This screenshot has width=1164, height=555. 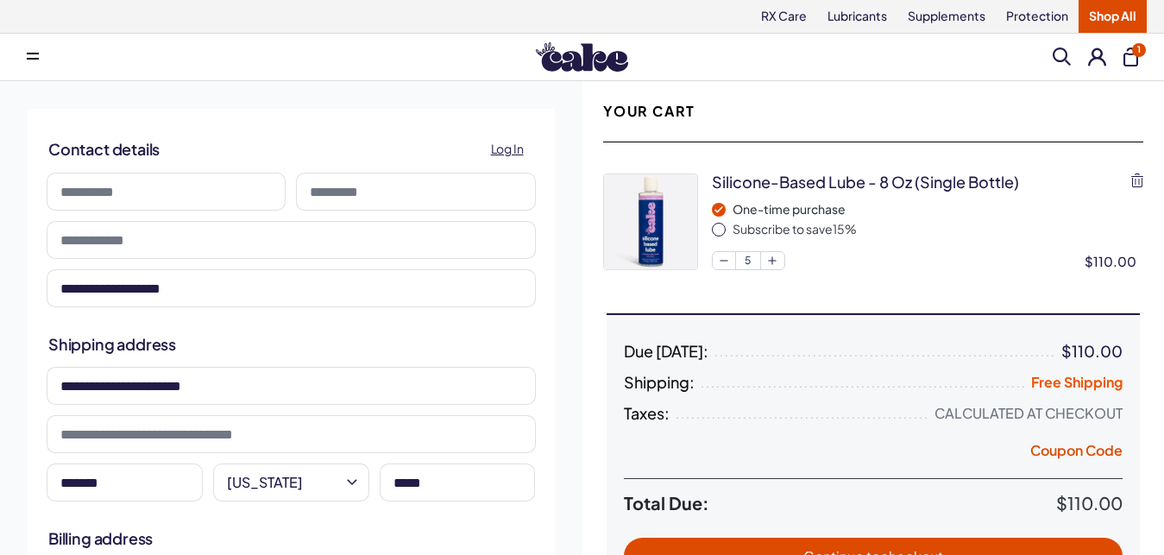 I want to click on h2: Your Cart, so click(x=649, y=111).